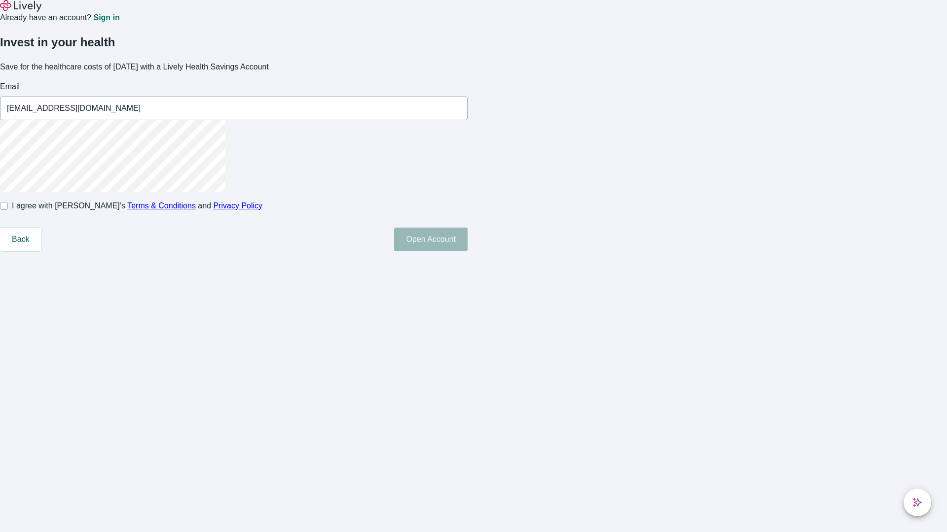  I want to click on a: Sign in, so click(106, 18).